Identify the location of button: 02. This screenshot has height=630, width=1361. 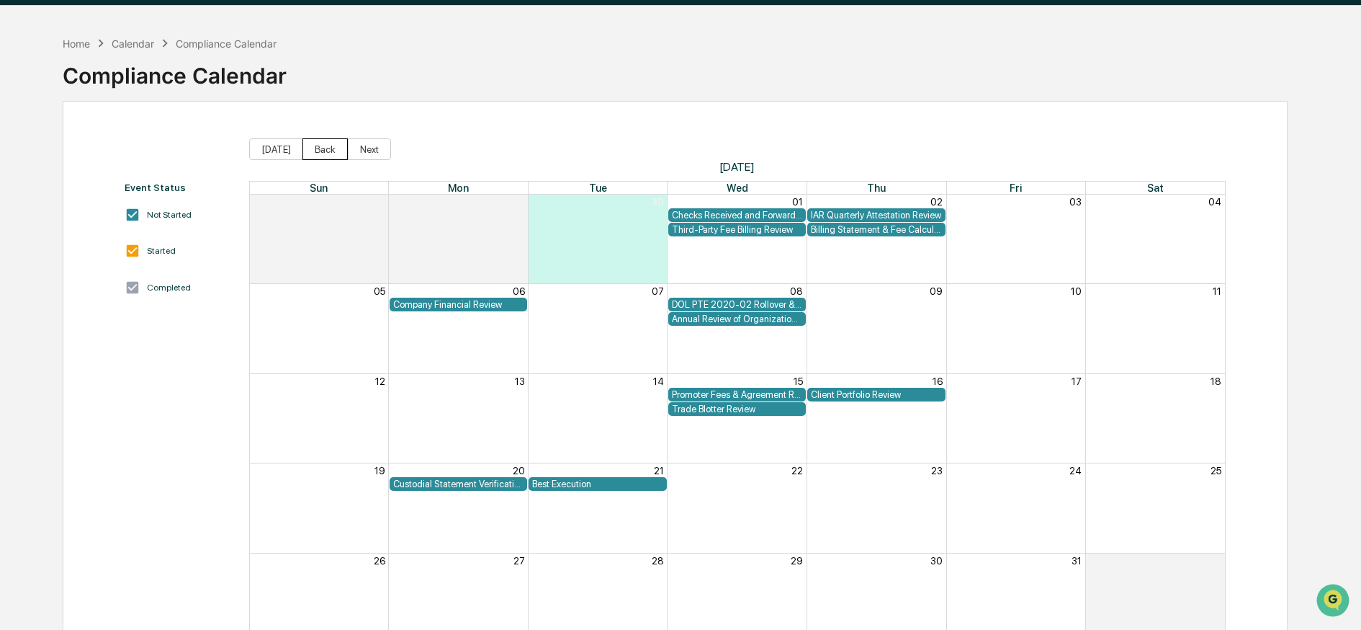
(936, 202).